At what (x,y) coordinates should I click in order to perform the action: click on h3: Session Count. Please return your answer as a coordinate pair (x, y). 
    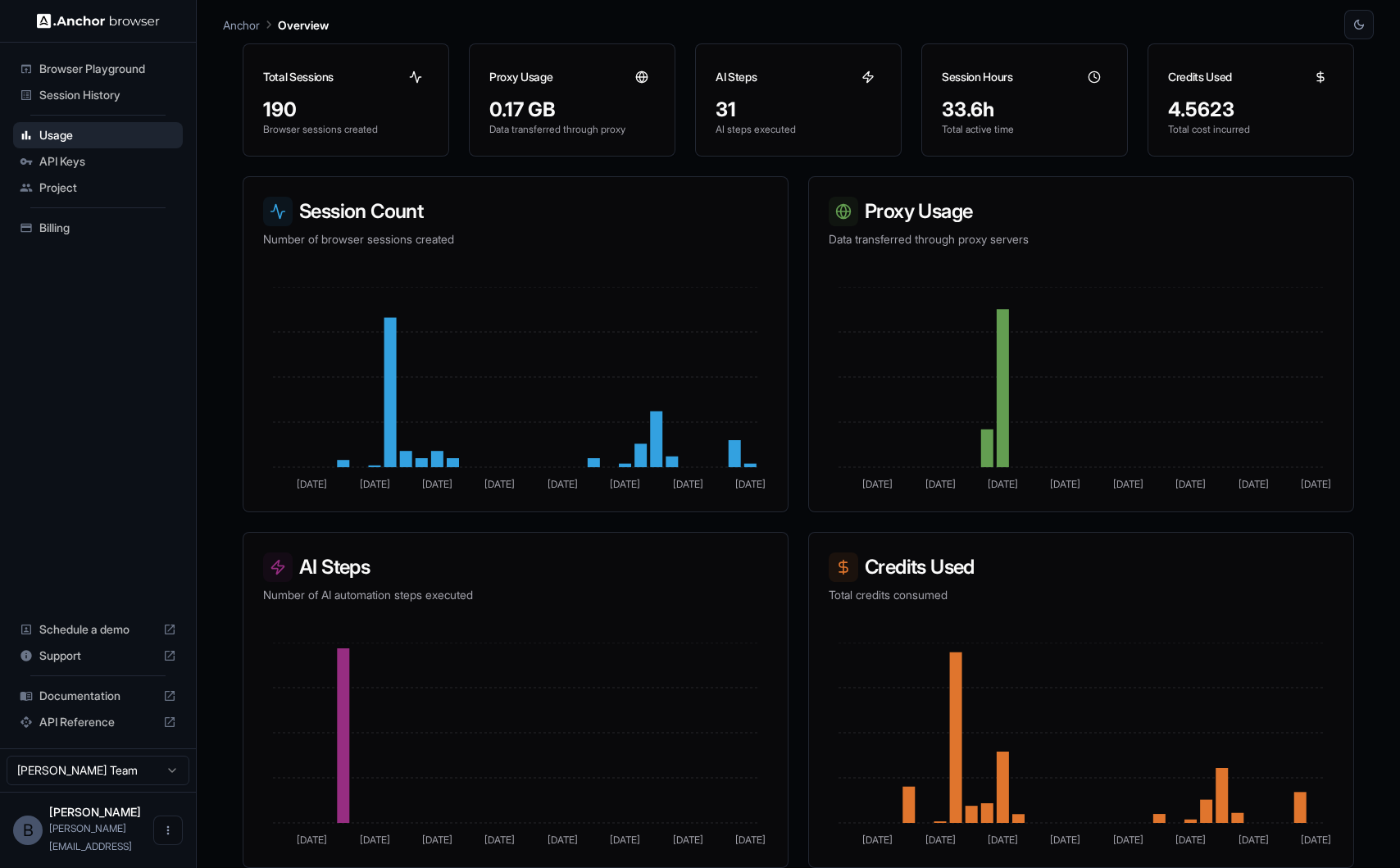
    Looking at the image, I should click on (515, 211).